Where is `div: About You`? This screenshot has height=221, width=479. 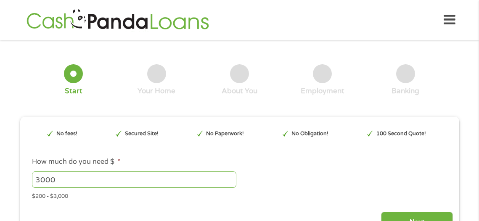 div: About You is located at coordinates (239, 91).